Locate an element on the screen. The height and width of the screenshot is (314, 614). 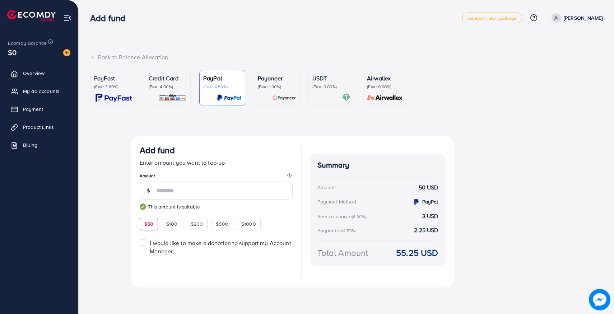
p: Enter amount you want to top-up is located at coordinates (216, 163).